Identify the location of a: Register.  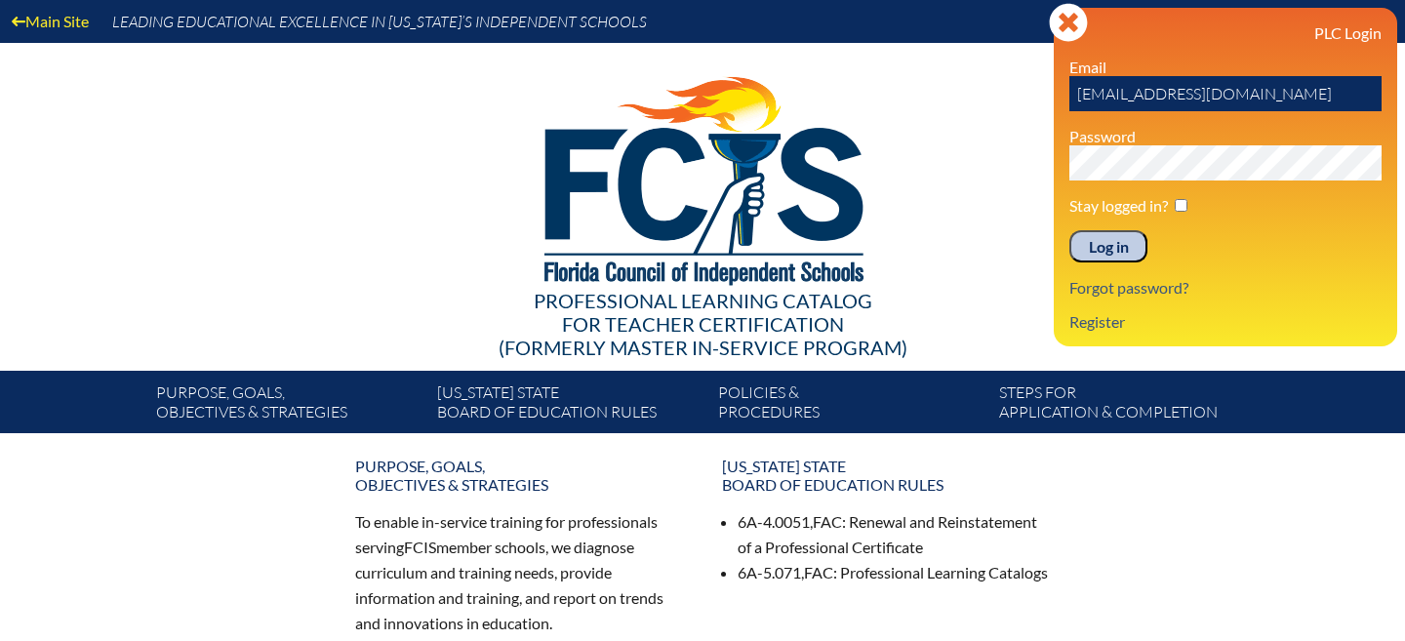
(1097, 321).